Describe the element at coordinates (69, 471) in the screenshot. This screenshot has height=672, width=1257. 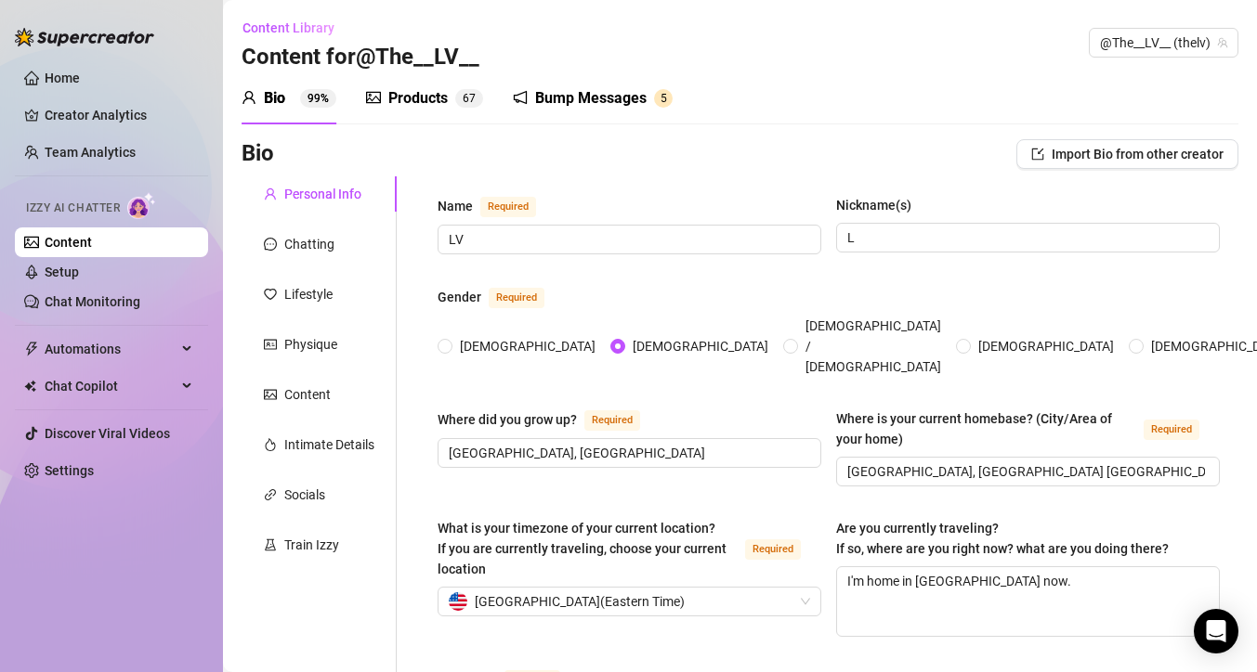
I see `a: Settings` at that location.